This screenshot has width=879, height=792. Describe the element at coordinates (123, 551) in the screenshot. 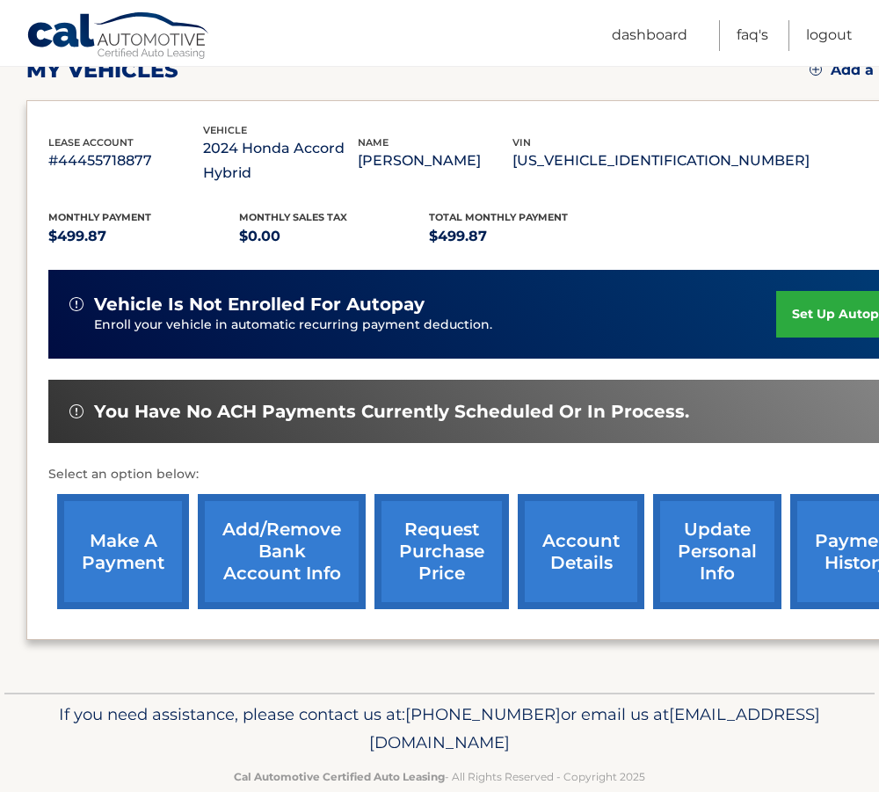

I see `a: make a payment` at that location.